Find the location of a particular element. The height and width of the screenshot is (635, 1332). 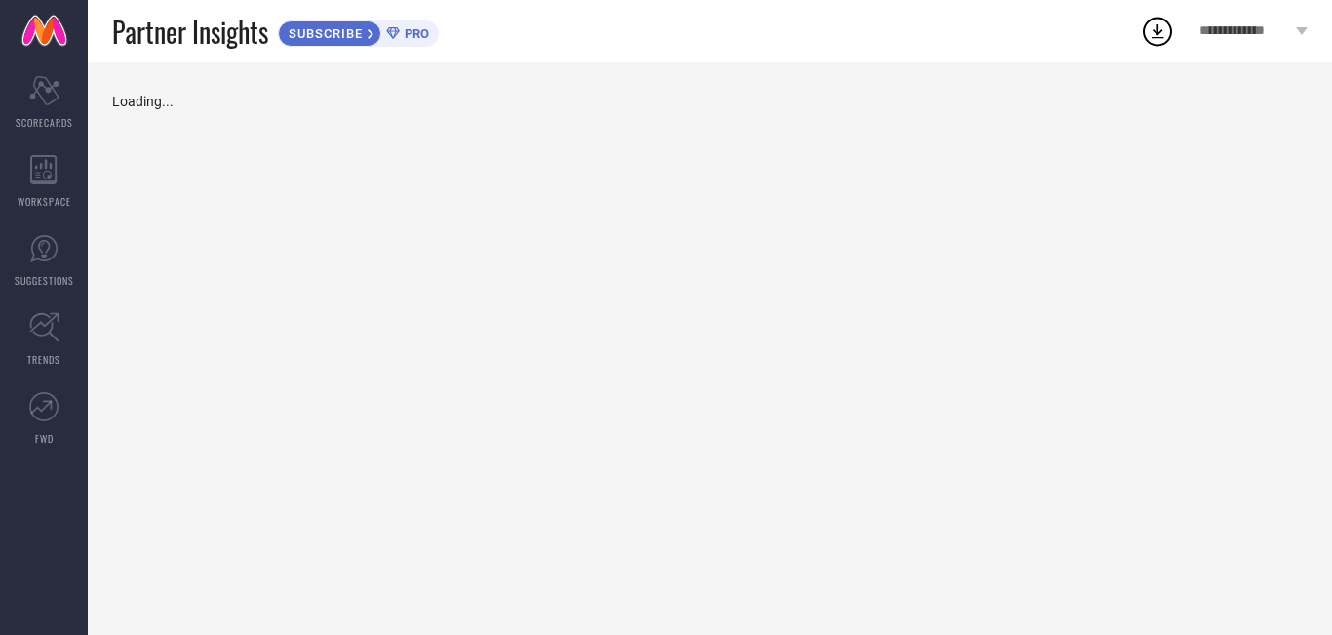

span: Partner Insights is located at coordinates (190, 31).